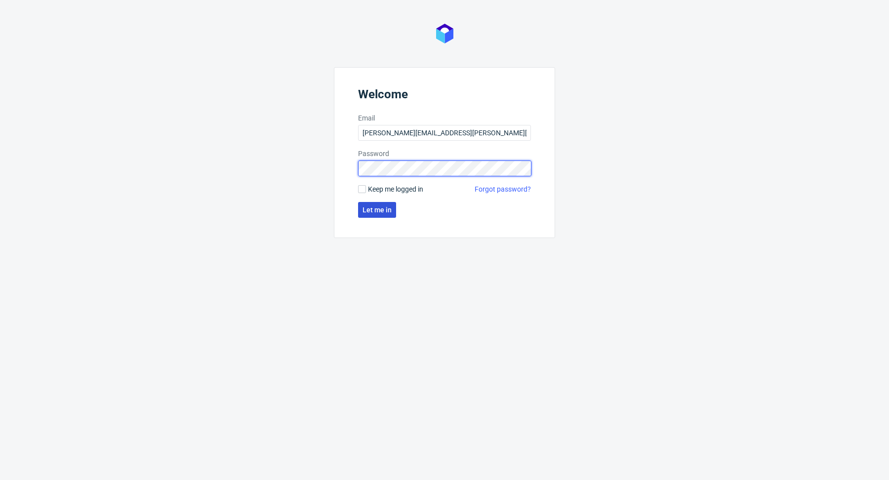  Describe the element at coordinates (503, 189) in the screenshot. I see `a: Forgot password?` at that location.